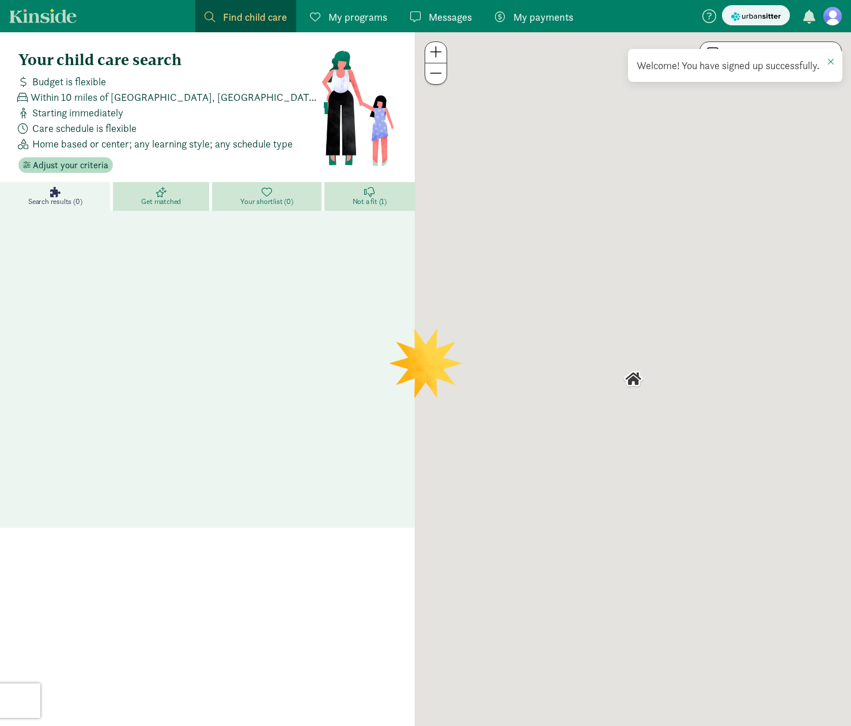 Image resolution: width=851 pixels, height=726 pixels. I want to click on a: Get matched, so click(162, 196).